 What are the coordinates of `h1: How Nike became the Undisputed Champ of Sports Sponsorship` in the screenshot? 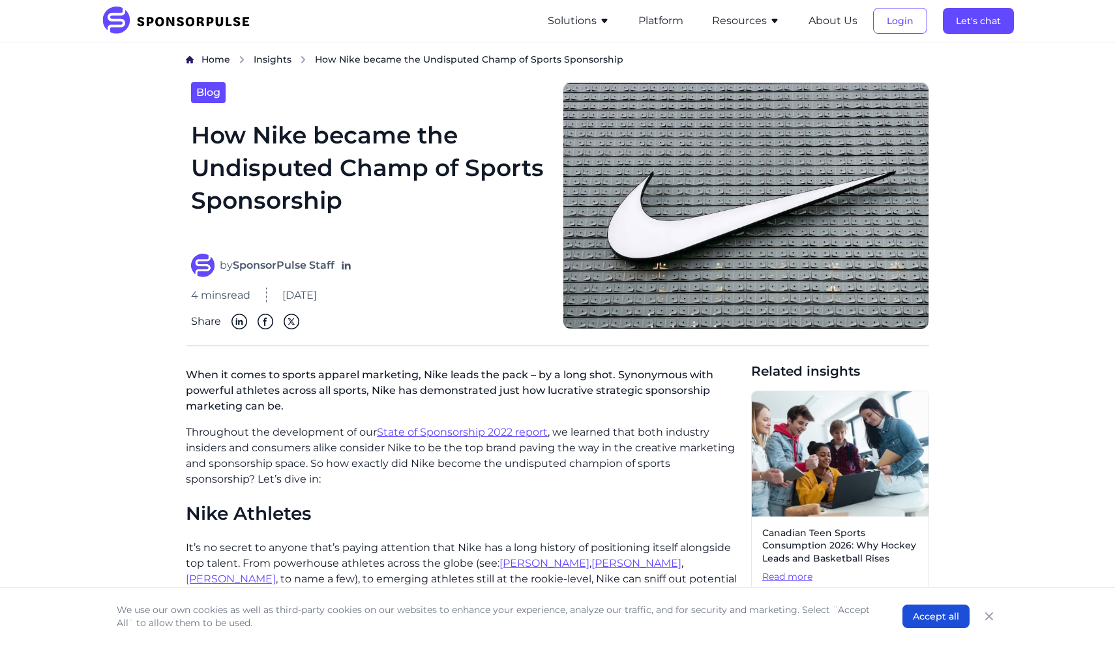 It's located at (369, 178).